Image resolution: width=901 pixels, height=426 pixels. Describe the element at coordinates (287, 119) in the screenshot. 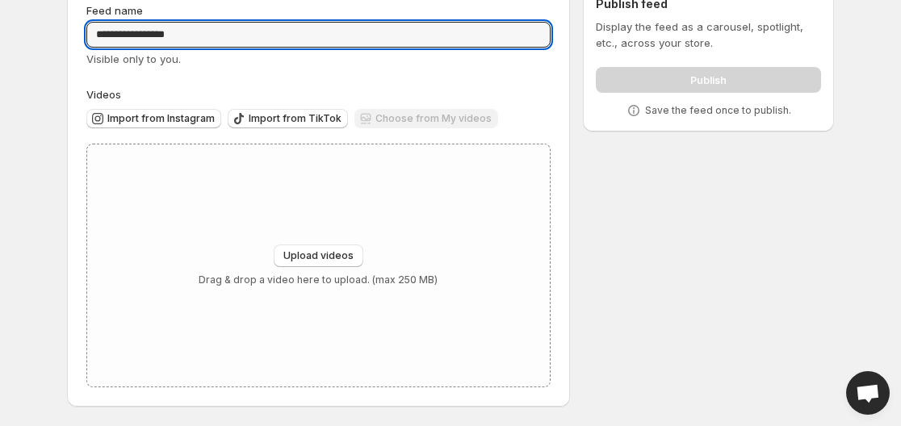

I see `button: Import from TikTok` at that location.